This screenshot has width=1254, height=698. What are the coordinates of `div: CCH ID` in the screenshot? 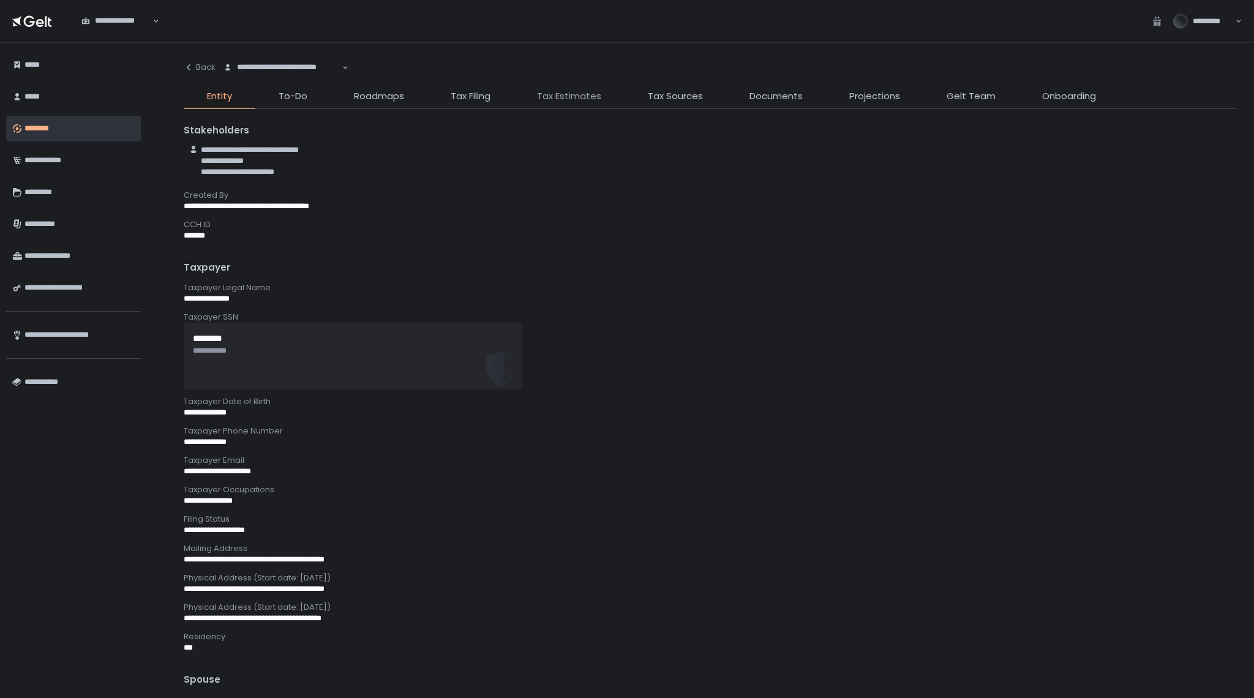 It's located at (710, 225).